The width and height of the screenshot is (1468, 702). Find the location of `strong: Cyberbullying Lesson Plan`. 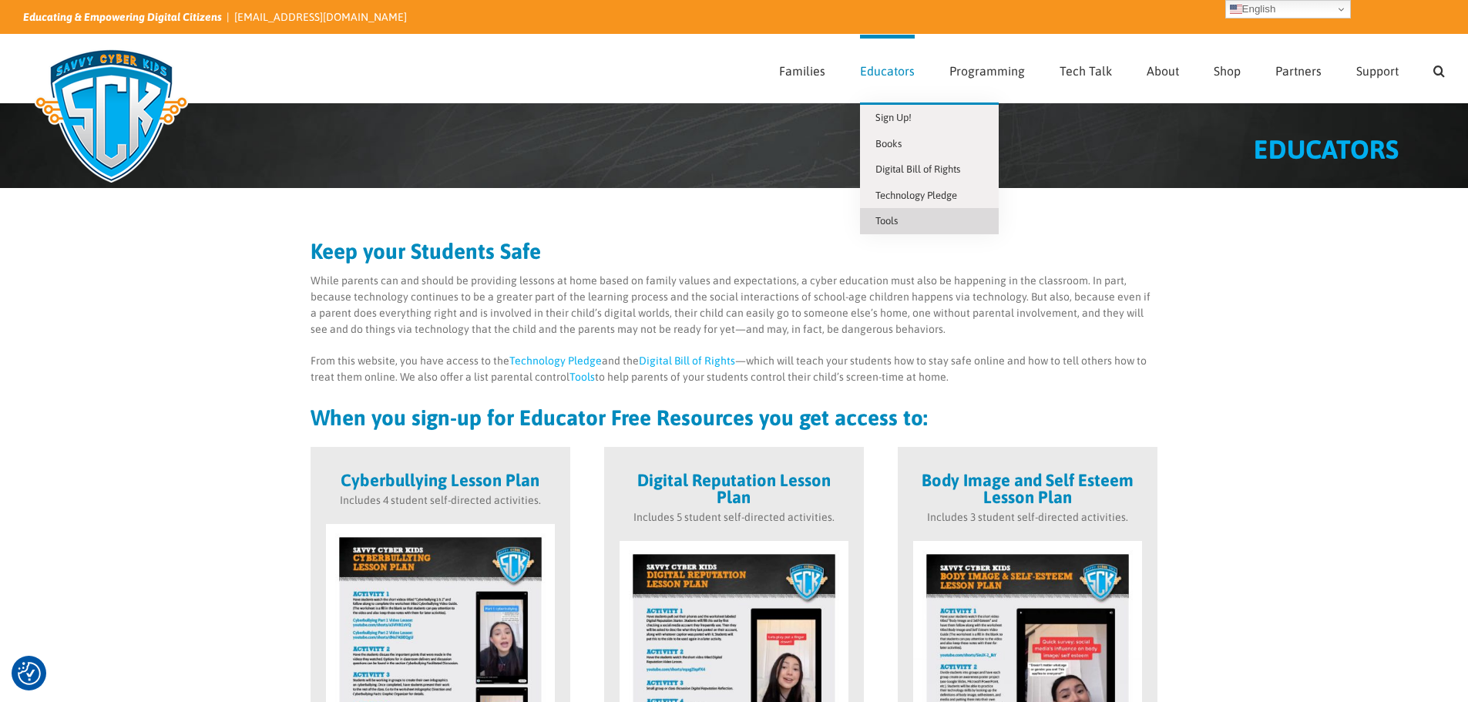

strong: Cyberbullying Lesson Plan is located at coordinates (440, 480).